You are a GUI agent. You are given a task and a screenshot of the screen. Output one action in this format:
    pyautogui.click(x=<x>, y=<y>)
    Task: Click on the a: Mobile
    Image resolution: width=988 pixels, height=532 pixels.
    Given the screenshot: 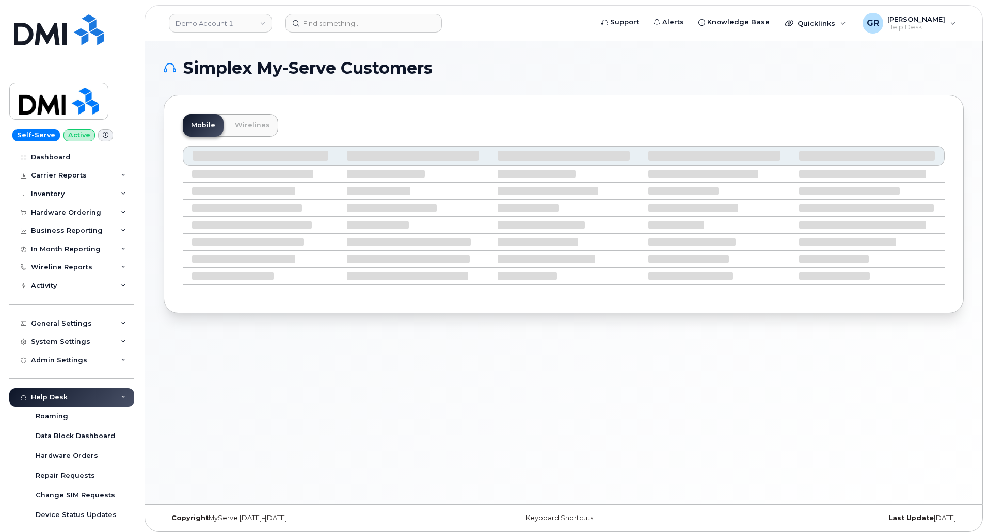 What is the action you would take?
    pyautogui.click(x=203, y=125)
    